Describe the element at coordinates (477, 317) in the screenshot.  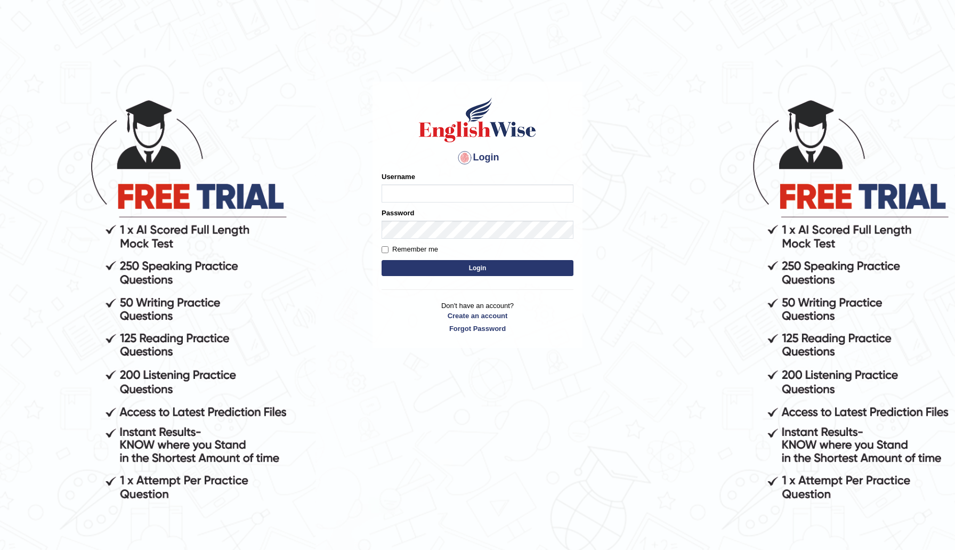
I see `p: Don't have an account?` at that location.